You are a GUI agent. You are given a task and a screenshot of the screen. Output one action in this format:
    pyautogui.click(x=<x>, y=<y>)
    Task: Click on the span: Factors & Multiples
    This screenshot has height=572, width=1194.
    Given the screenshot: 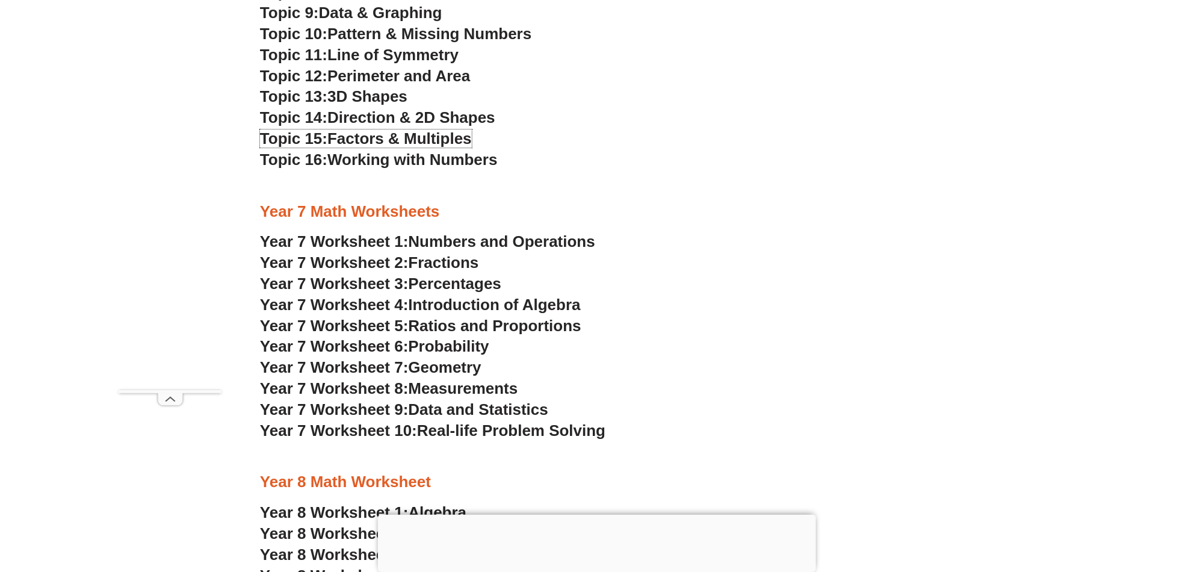 What is the action you would take?
    pyautogui.click(x=400, y=138)
    